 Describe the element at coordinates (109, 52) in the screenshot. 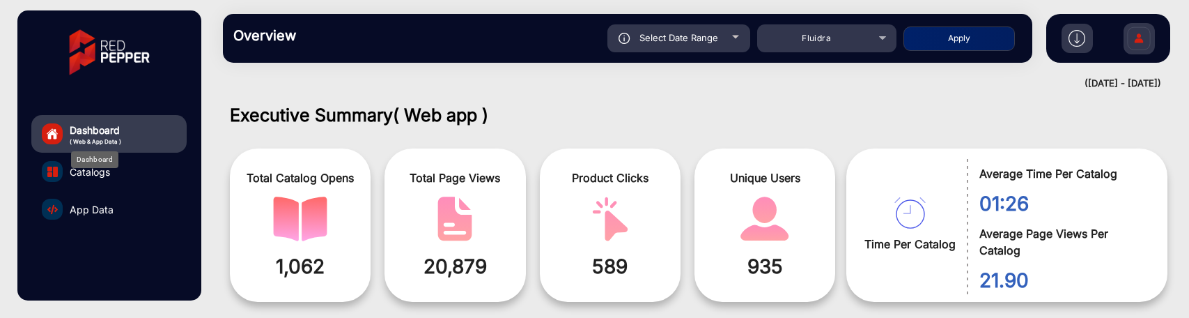

I see `img: vmg-logo` at that location.